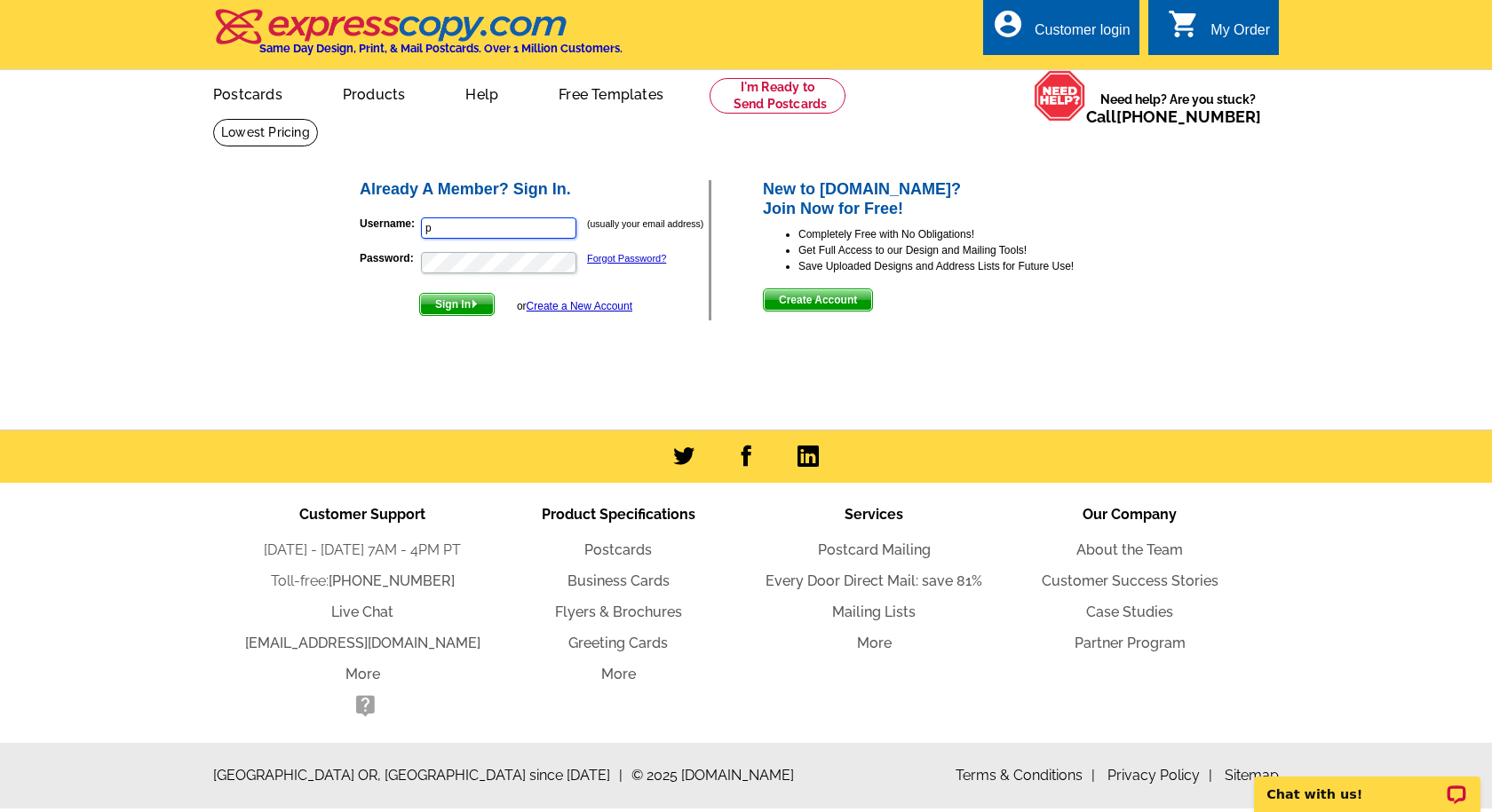  I want to click on h2: Already A Member? Sign In., so click(534, 190).